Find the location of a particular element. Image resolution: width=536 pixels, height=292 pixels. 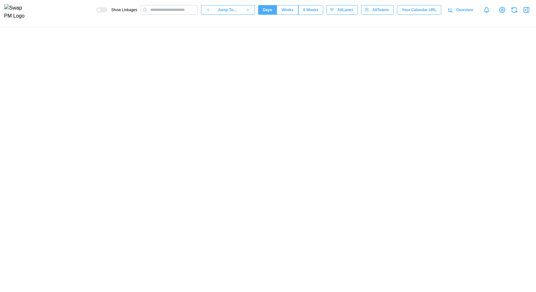

a: Overview is located at coordinates (461, 10).